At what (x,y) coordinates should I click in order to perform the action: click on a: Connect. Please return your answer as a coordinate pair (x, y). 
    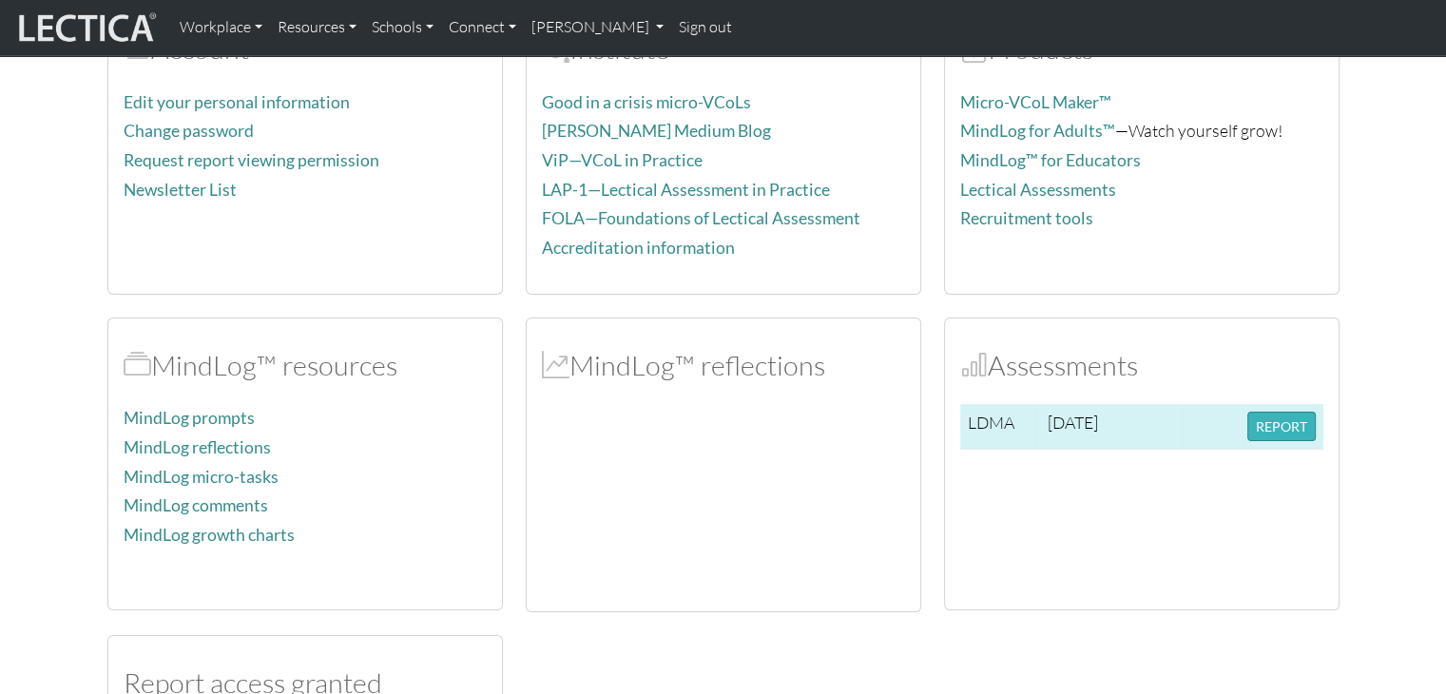
    Looking at the image, I should click on (482, 28).